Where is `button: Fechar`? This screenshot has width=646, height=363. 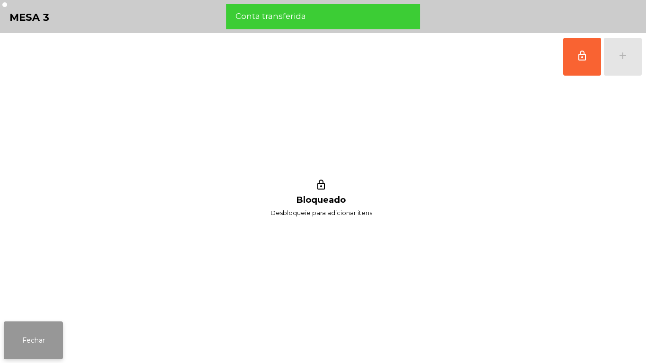
button: Fechar is located at coordinates (33, 341).